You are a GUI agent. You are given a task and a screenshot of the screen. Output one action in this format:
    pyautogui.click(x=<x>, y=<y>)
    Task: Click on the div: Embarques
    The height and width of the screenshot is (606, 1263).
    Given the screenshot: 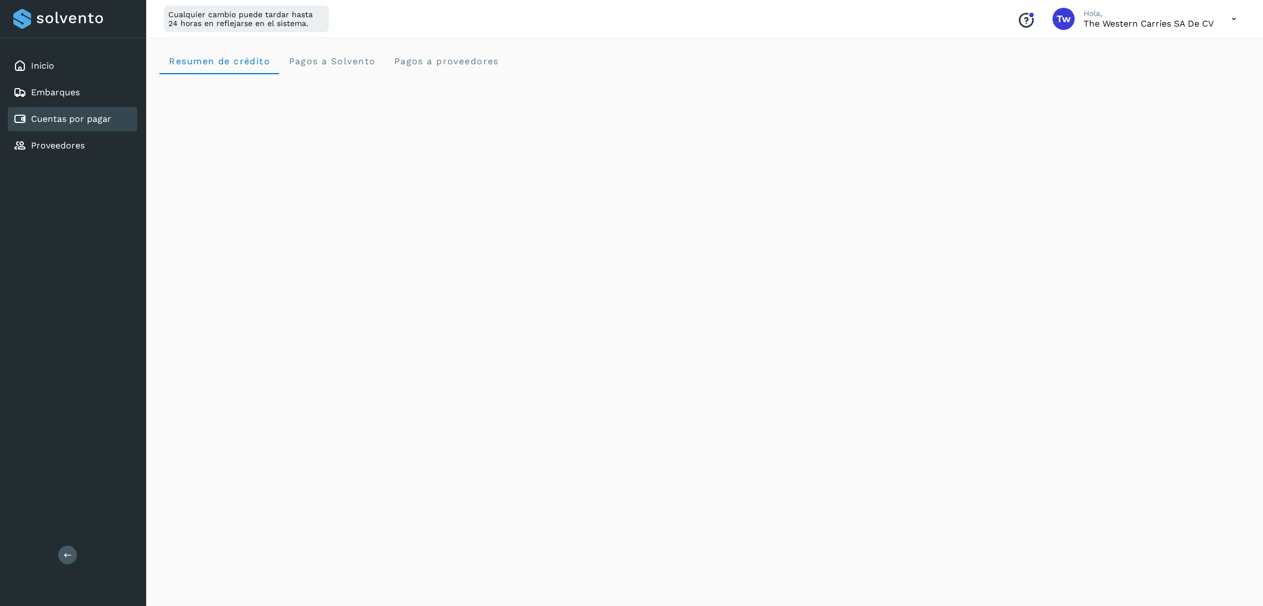 What is the action you would take?
    pyautogui.click(x=73, y=92)
    